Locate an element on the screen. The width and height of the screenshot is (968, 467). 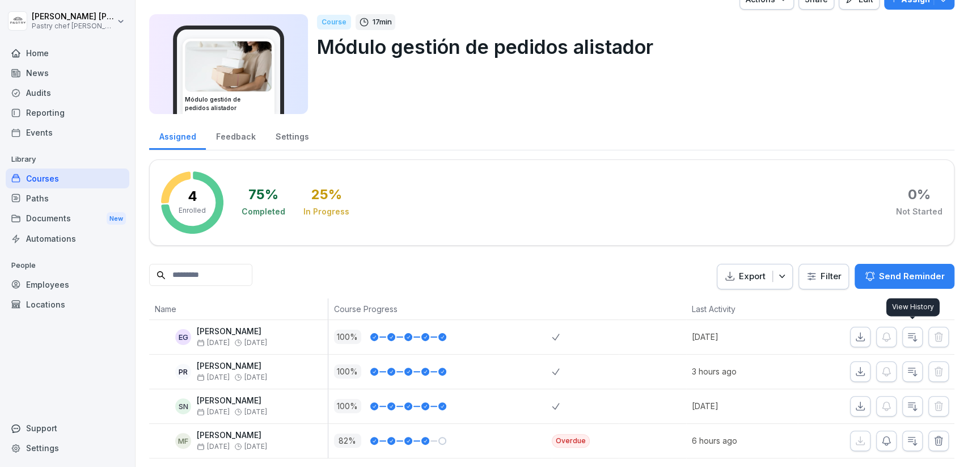
div: Filter is located at coordinates (824, 276).